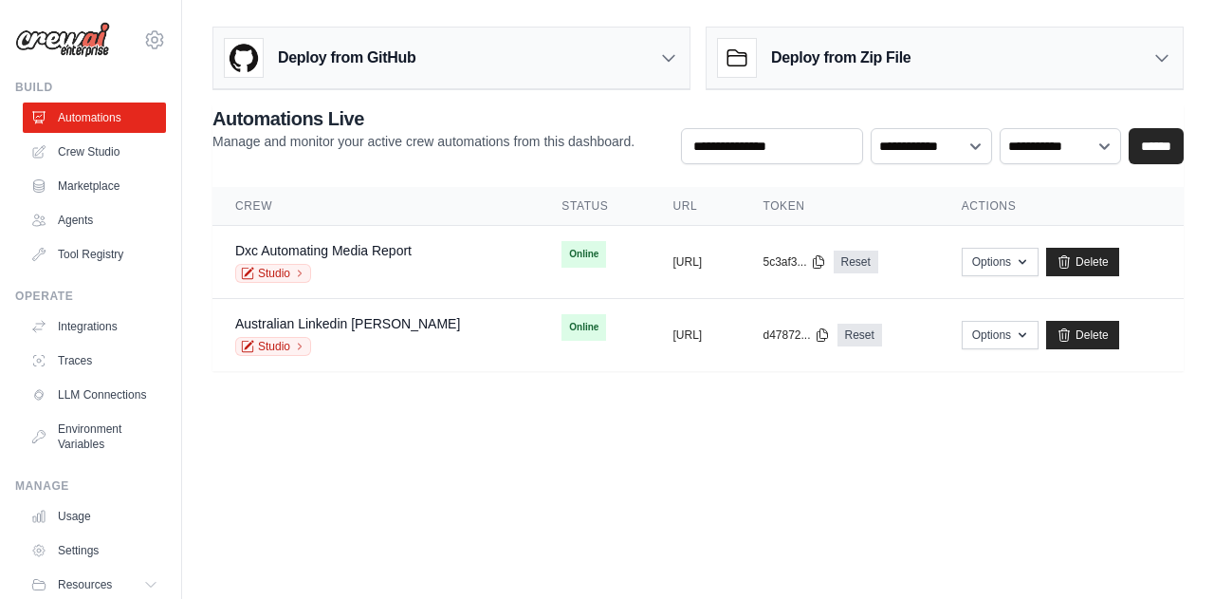 This screenshot has height=599, width=1214. Describe the element at coordinates (94, 326) in the screenshot. I see `a: Integrations` at that location.